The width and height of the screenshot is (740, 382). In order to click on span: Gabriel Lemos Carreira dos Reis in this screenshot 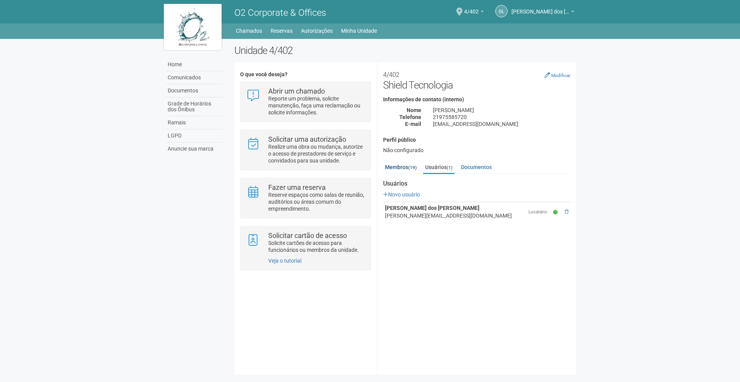, I will do `click(540, 8)`.